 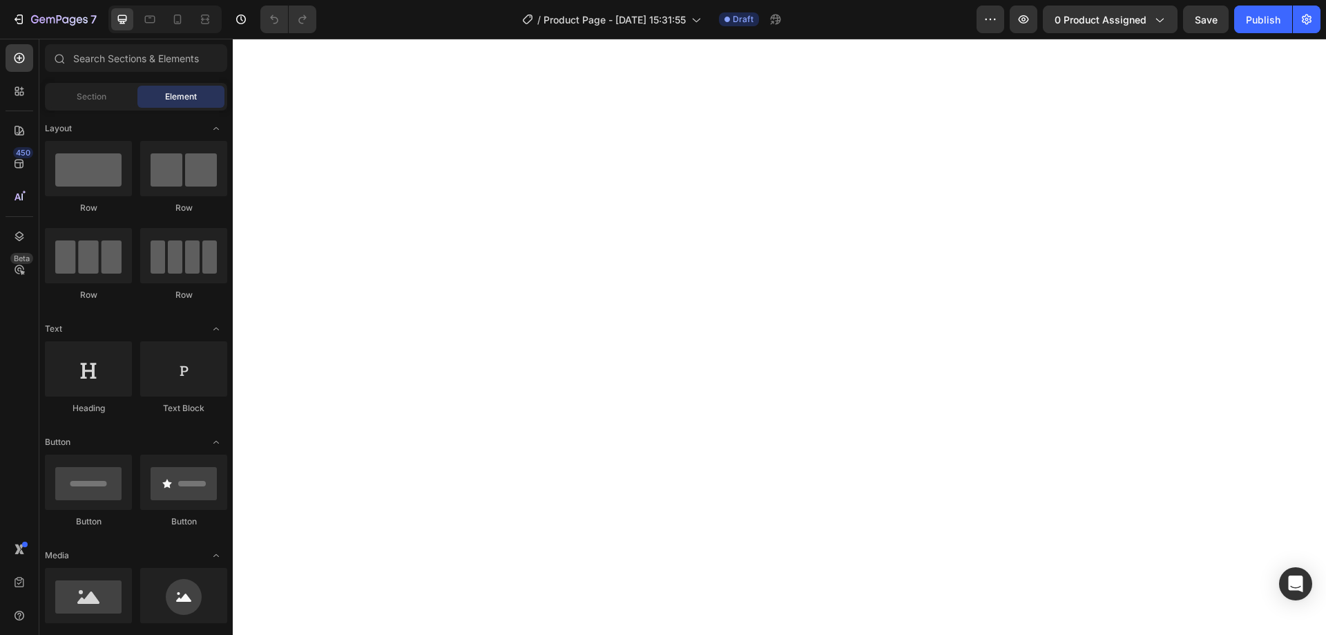 I want to click on input: Search Sections & Elements, so click(x=136, y=58).